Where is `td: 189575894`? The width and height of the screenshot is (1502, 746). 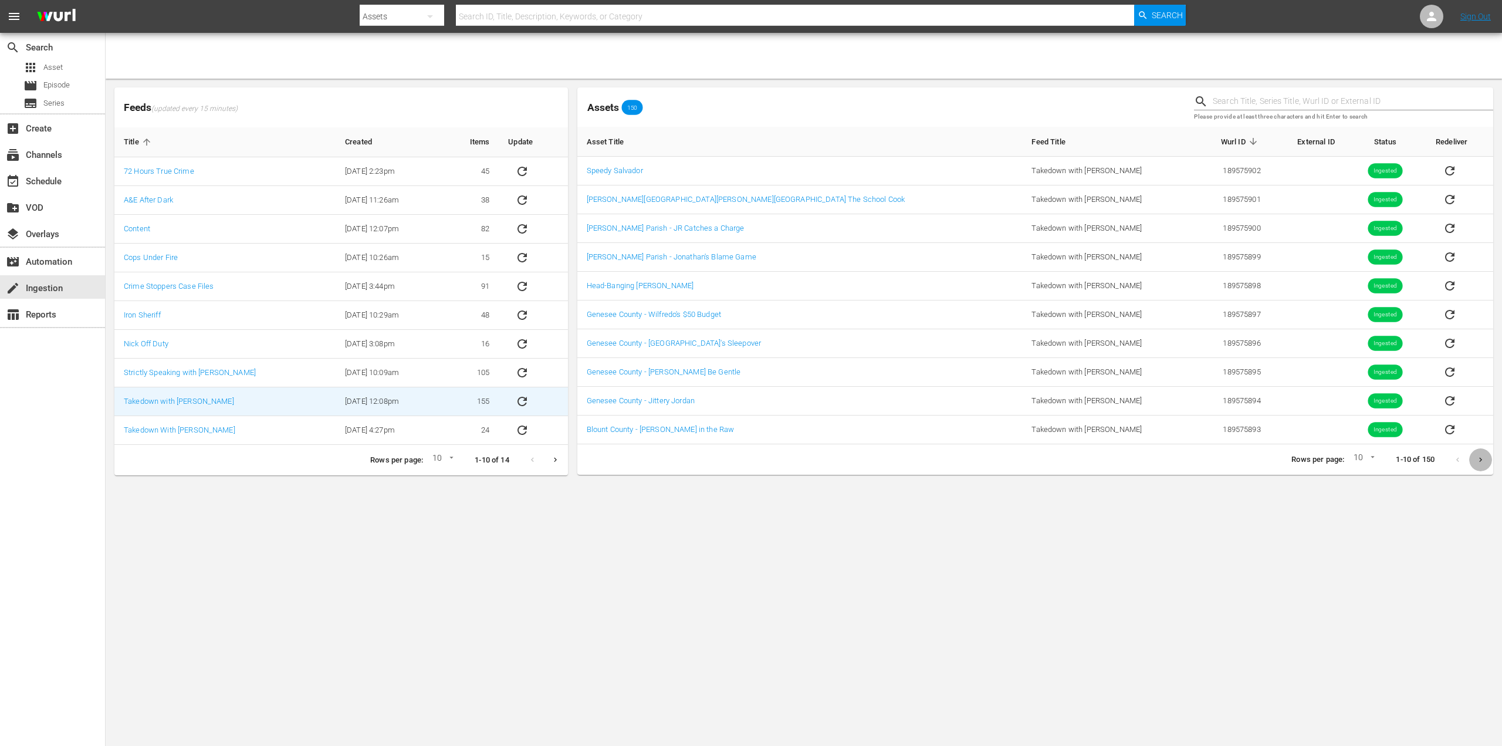
td: 189575894 is located at coordinates (1231, 401).